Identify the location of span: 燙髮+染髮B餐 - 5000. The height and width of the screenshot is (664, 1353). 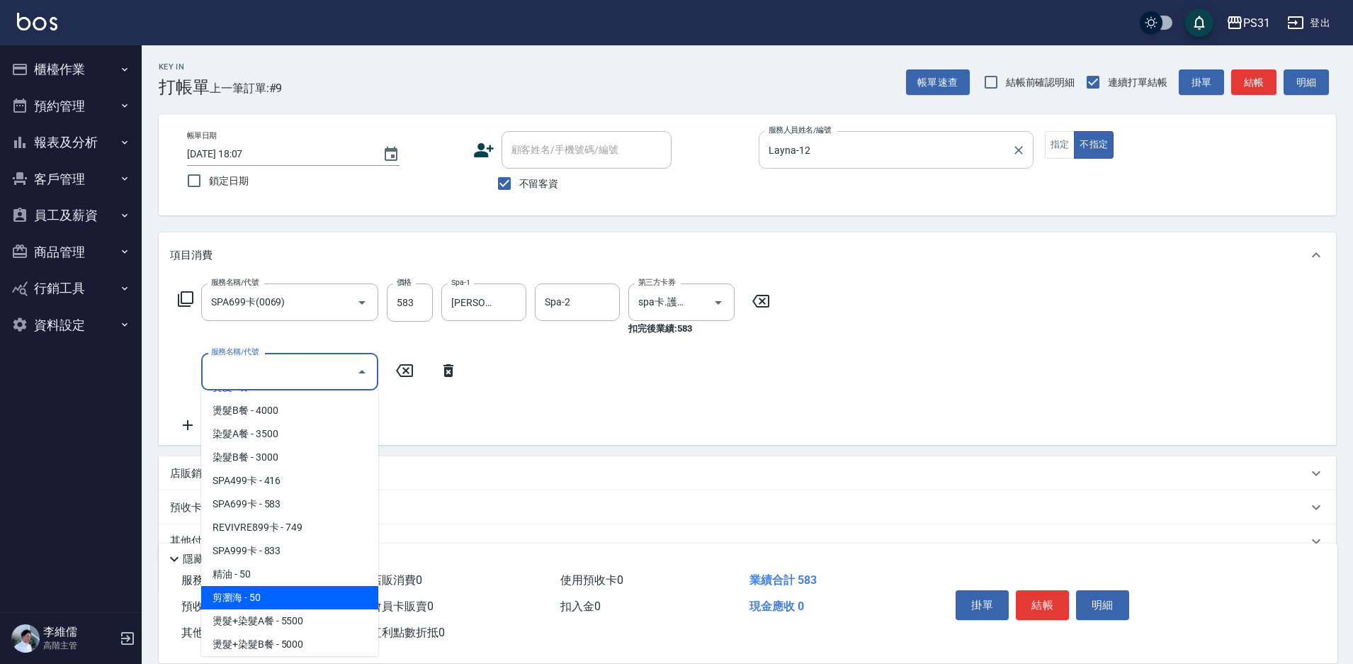
(290, 644).